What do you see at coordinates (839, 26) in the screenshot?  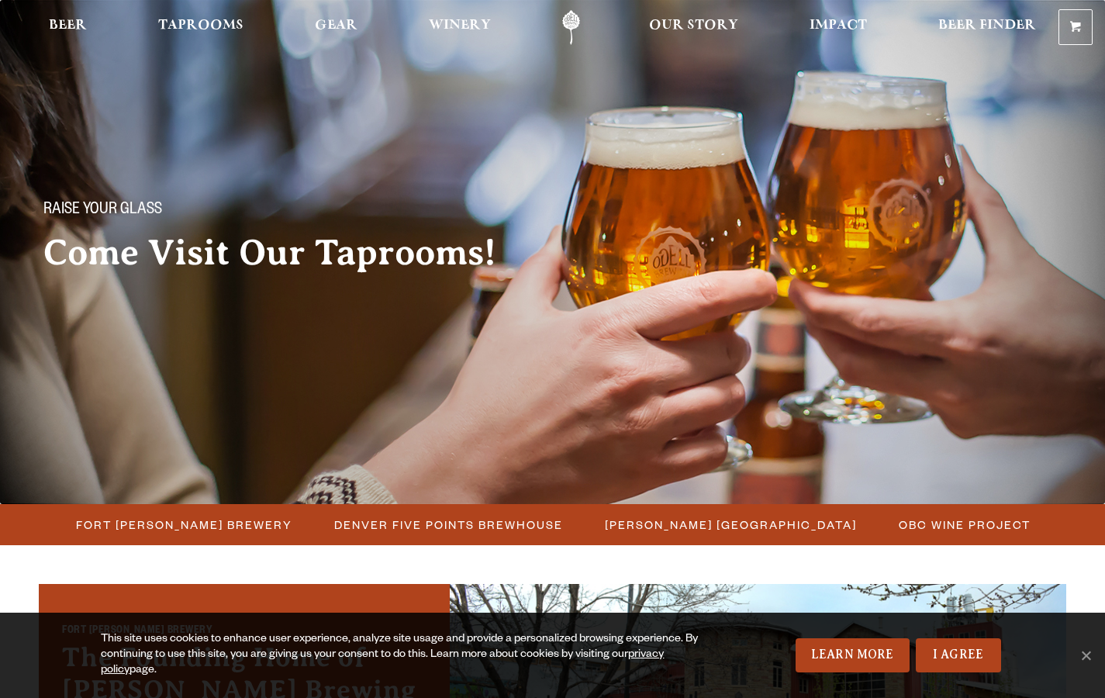 I see `span: Impact` at bounding box center [839, 26].